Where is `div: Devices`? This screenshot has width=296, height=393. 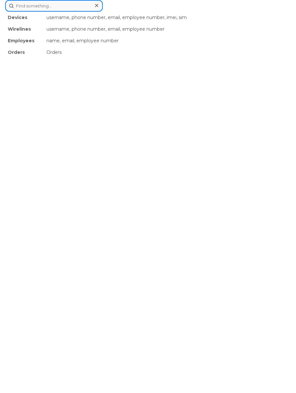 div: Devices is located at coordinates (25, 17).